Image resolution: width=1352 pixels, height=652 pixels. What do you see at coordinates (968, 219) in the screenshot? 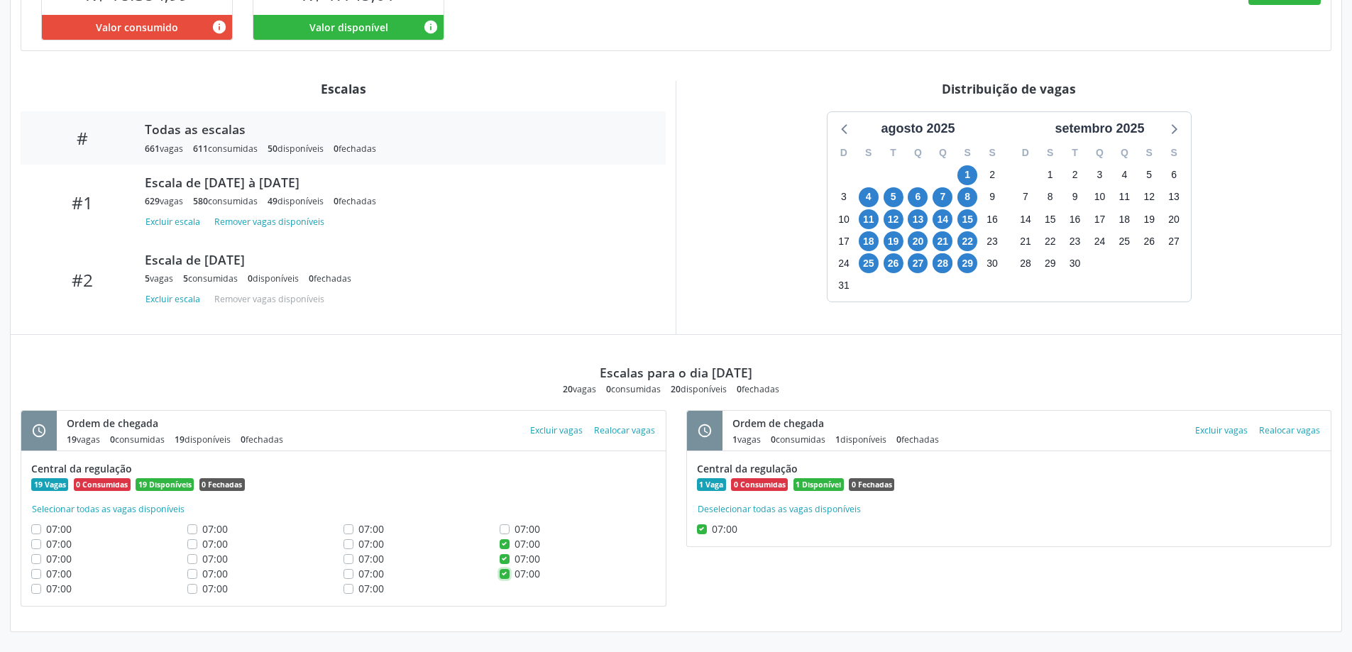
I see `span: sexta-feira, 15 de agosto de 2025` at bounding box center [968, 219].